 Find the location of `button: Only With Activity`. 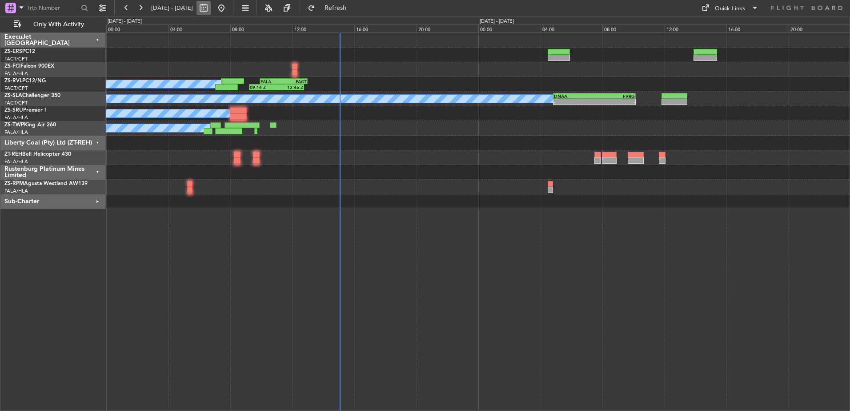

button: Only With Activity is located at coordinates (53, 24).